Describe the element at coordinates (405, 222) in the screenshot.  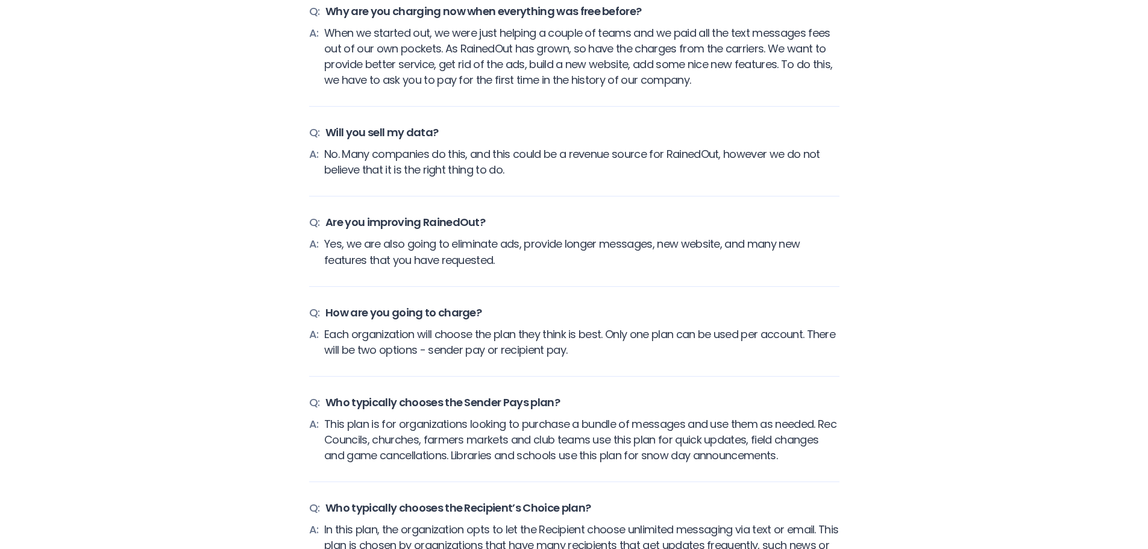
I see `span: Are you improving RainedOut?` at that location.